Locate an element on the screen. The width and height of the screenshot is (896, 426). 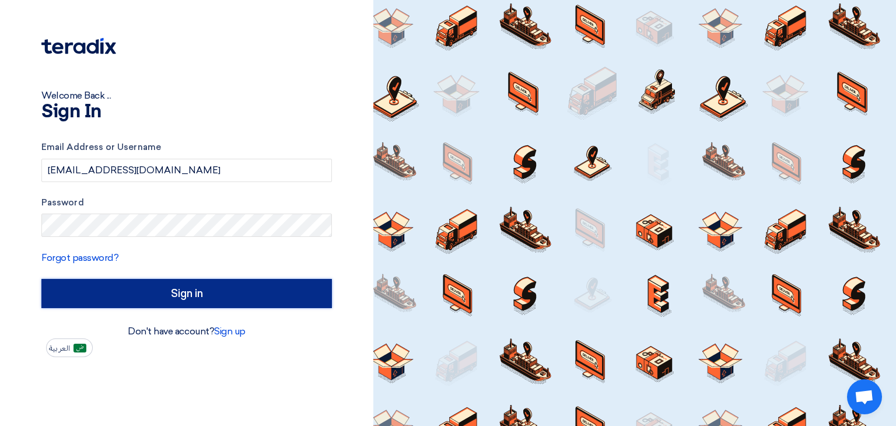
a: Sign up is located at coordinates (230, 331).